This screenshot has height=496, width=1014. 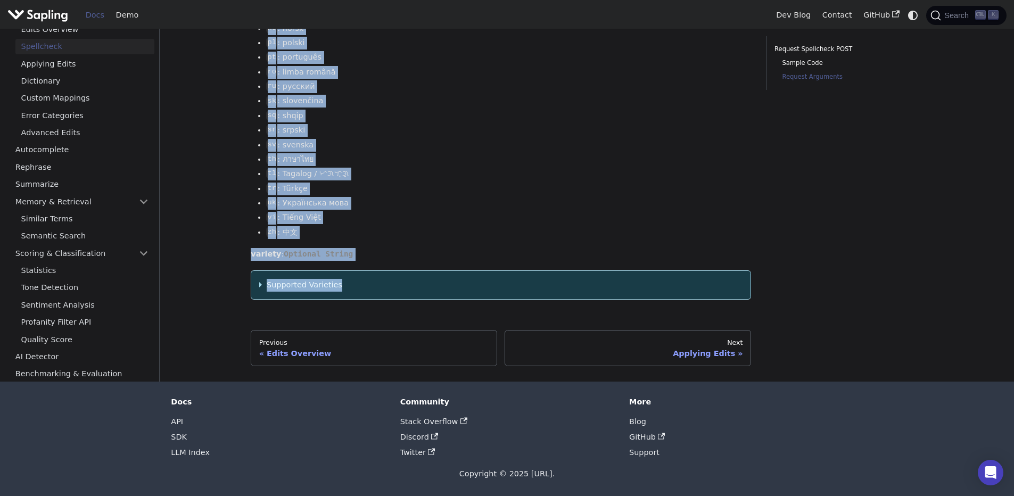 What do you see at coordinates (82, 184) in the screenshot?
I see `a: Summarize` at bounding box center [82, 184].